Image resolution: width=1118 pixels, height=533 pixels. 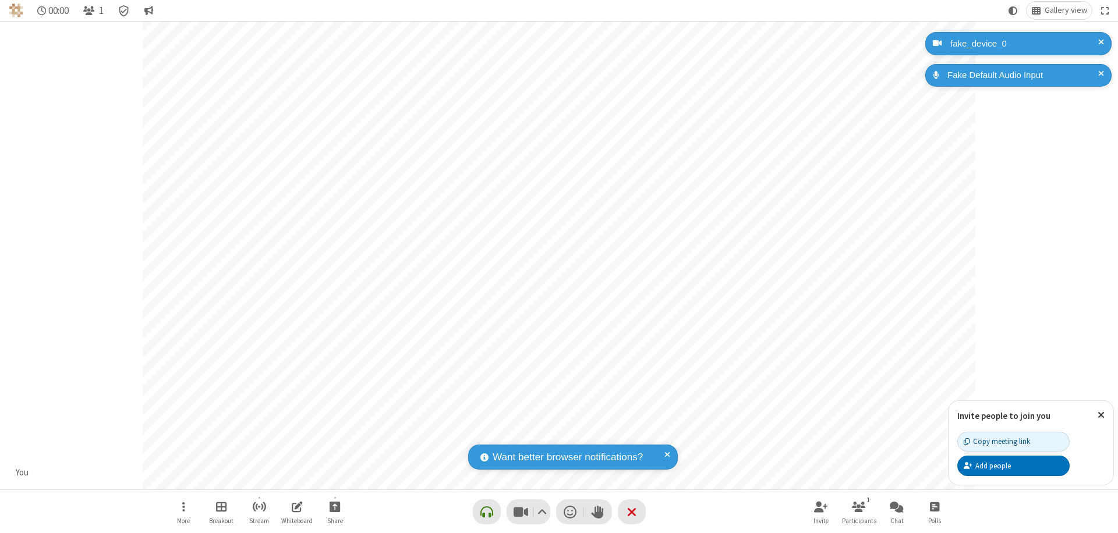 What do you see at coordinates (487, 512) in the screenshot?
I see `button: Connect your audio` at bounding box center [487, 512].